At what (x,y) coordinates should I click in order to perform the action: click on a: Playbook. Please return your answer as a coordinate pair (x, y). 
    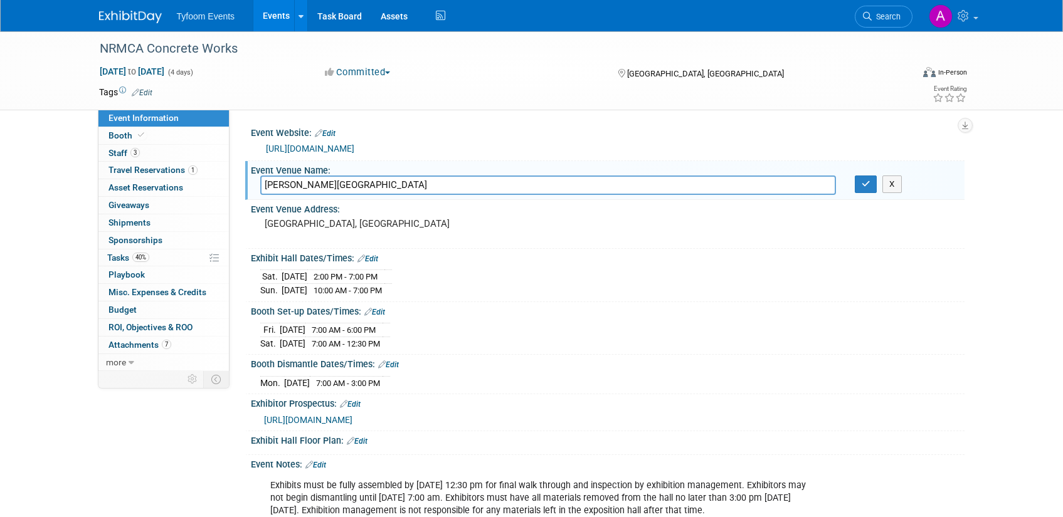
    Looking at the image, I should click on (164, 275).